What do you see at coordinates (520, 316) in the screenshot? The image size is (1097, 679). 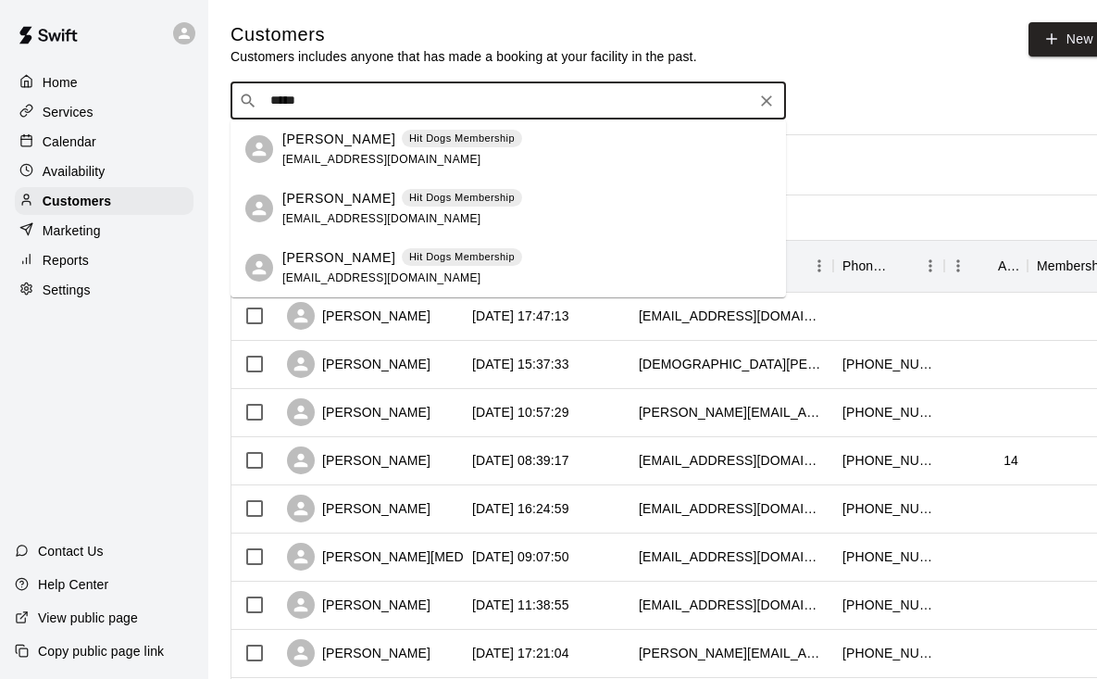 I see `div: 2025-09-17 17:47:13` at bounding box center [520, 316].